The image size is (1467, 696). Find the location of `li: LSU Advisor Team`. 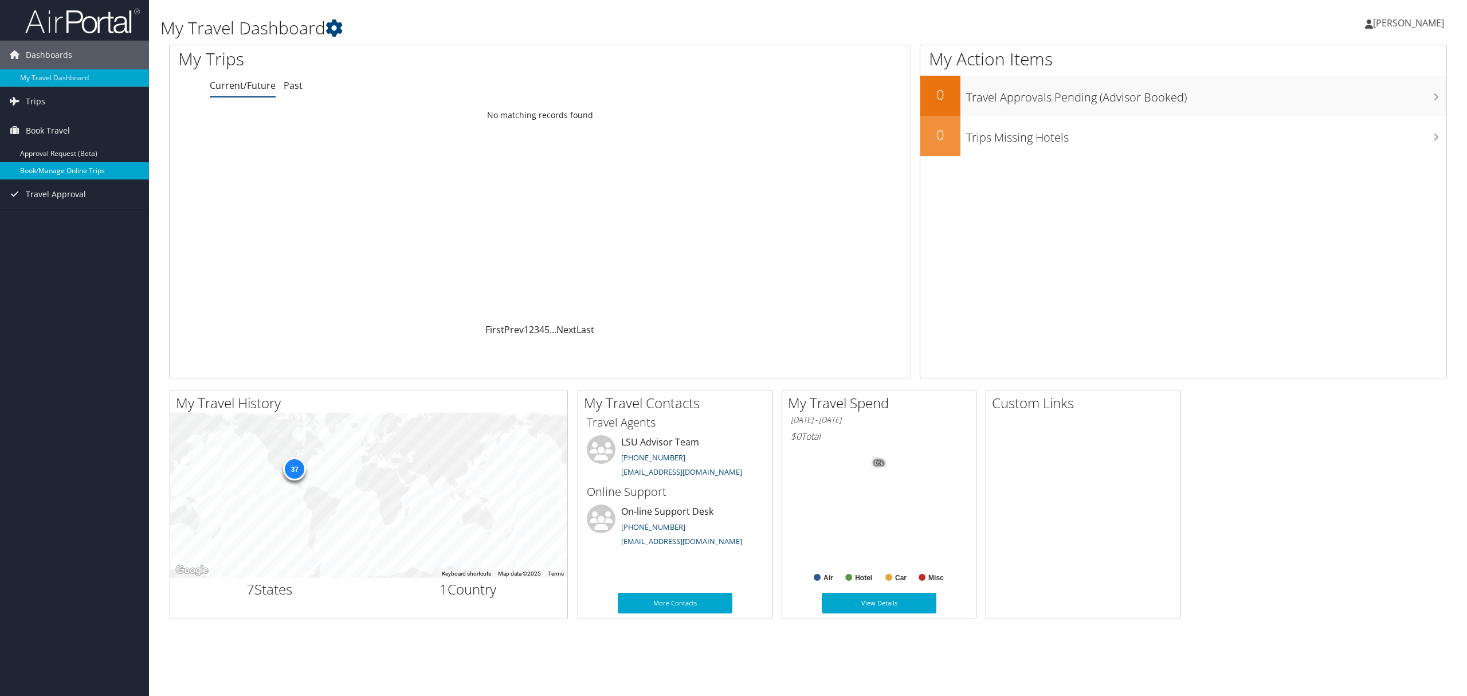

li: LSU Advisor Team is located at coordinates (675, 458).